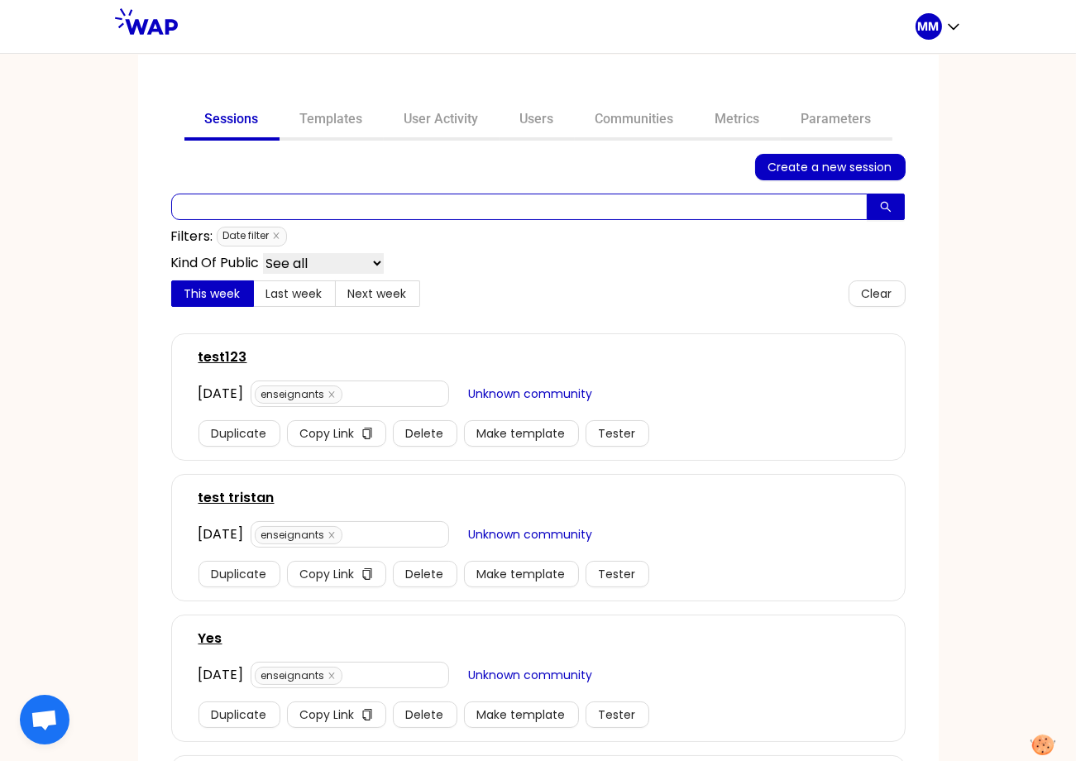 This screenshot has width=1076, height=761. Describe the element at coordinates (332, 121) in the screenshot. I see `a: Templates` at that location.